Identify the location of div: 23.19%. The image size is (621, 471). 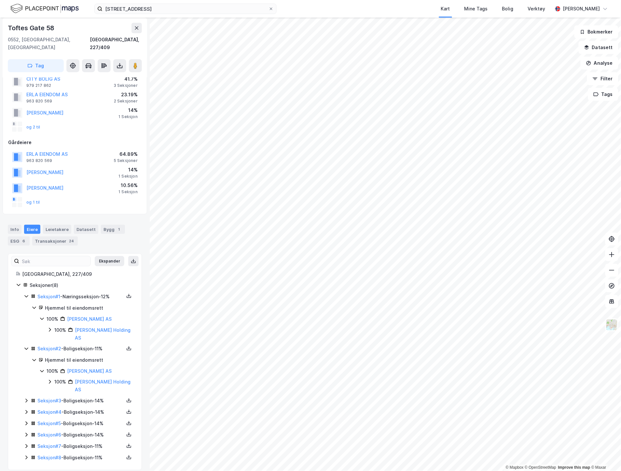
(126, 95).